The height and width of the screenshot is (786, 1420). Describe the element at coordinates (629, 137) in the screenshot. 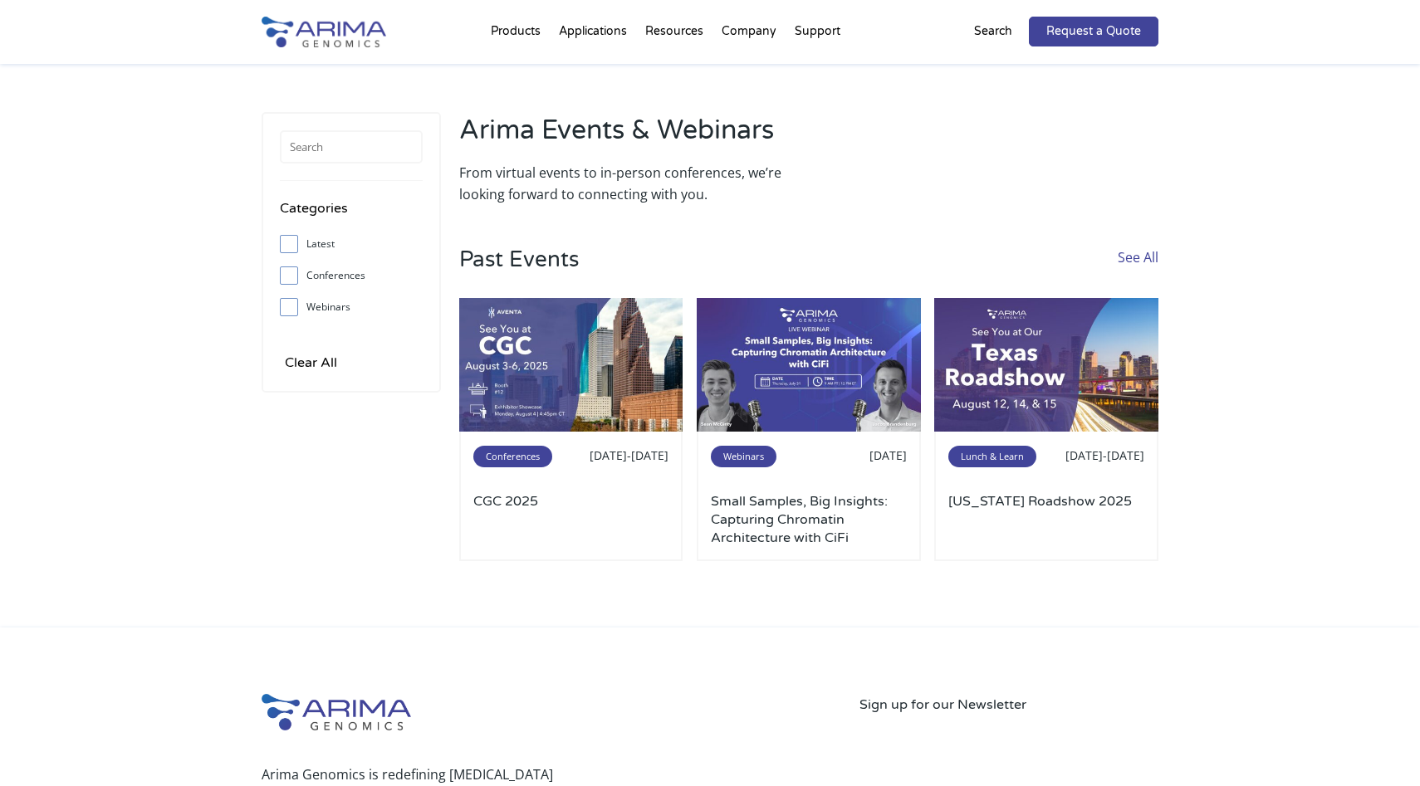

I see `h2: Arima Events & Webinars` at that location.